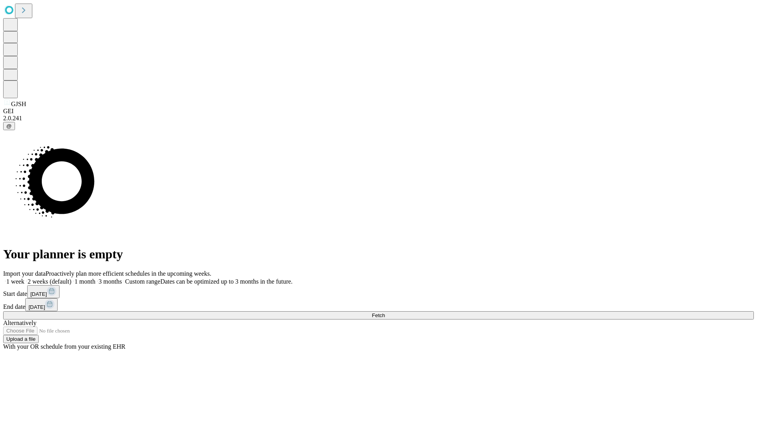  Describe the element at coordinates (378, 315) in the screenshot. I see `span: Fetch` at that location.